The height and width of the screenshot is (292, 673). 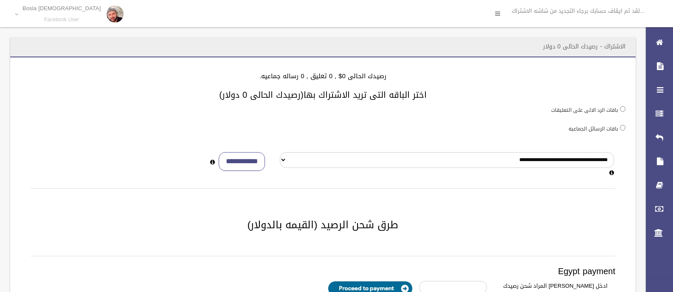 I want to click on h2: طرق شحن الرصيد (القيمه بالدولار), so click(x=323, y=225).